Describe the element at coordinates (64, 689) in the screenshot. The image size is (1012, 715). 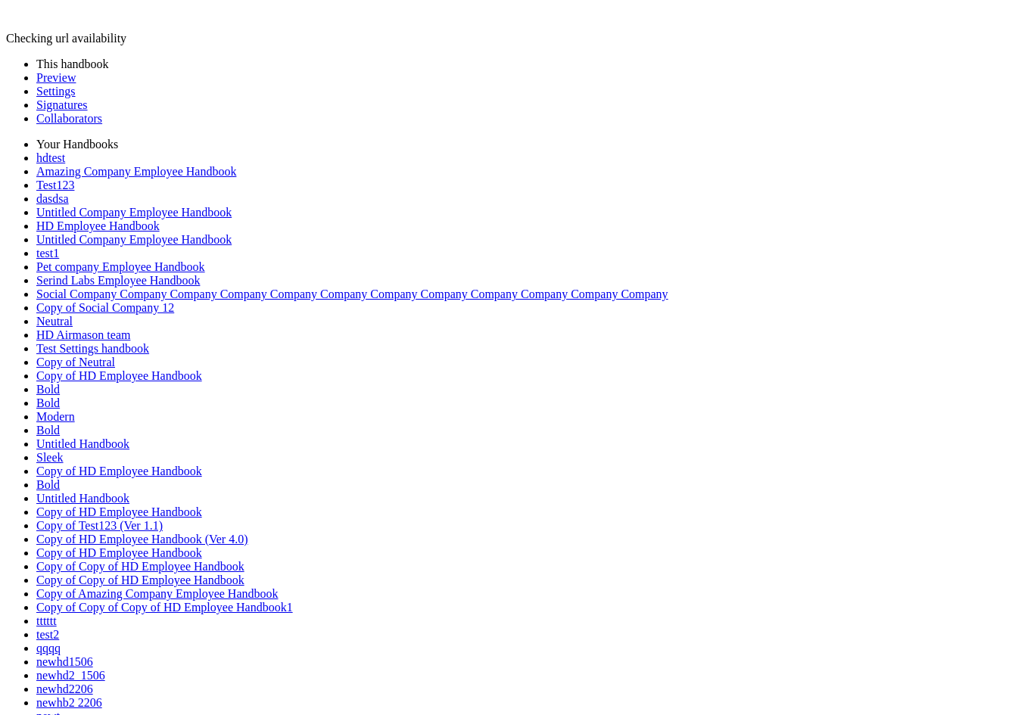
I see `a: newhd2206` at that location.